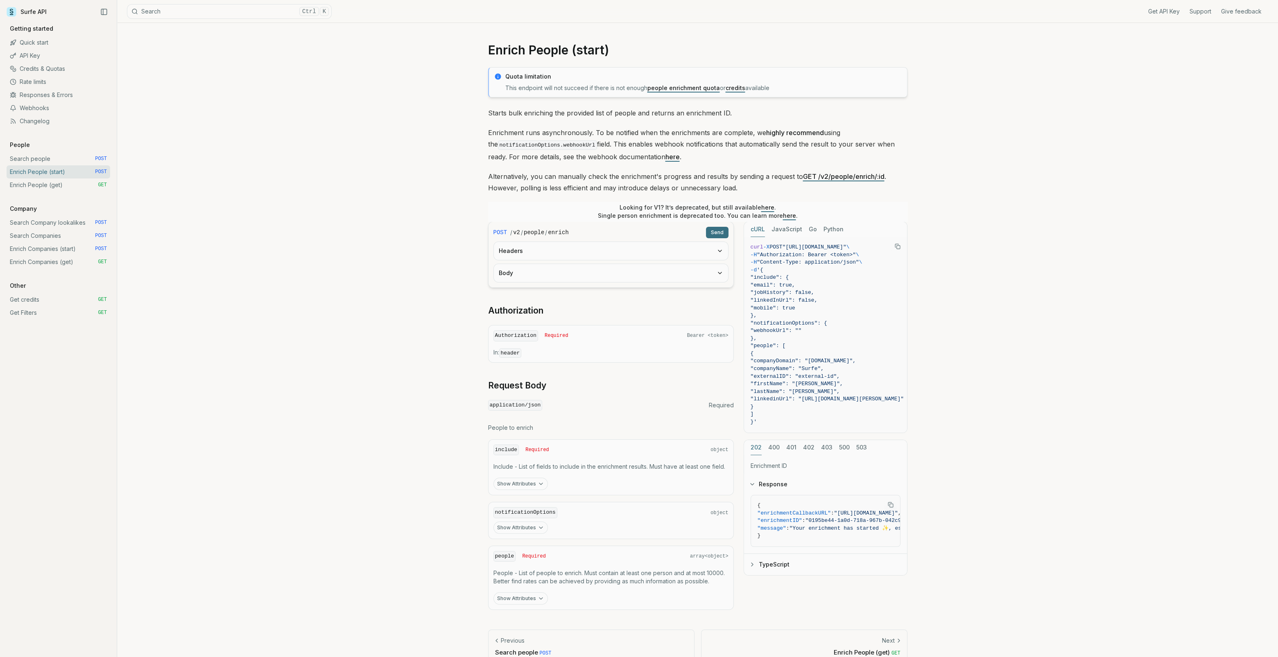 Image resolution: width=1278 pixels, height=657 pixels. Describe the element at coordinates (888, 641) in the screenshot. I see `p: Next` at that location.